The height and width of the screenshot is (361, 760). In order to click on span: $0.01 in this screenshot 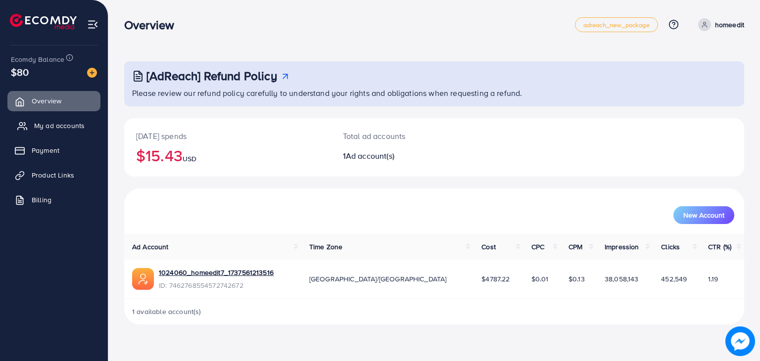, I will do `click(540, 279)`.